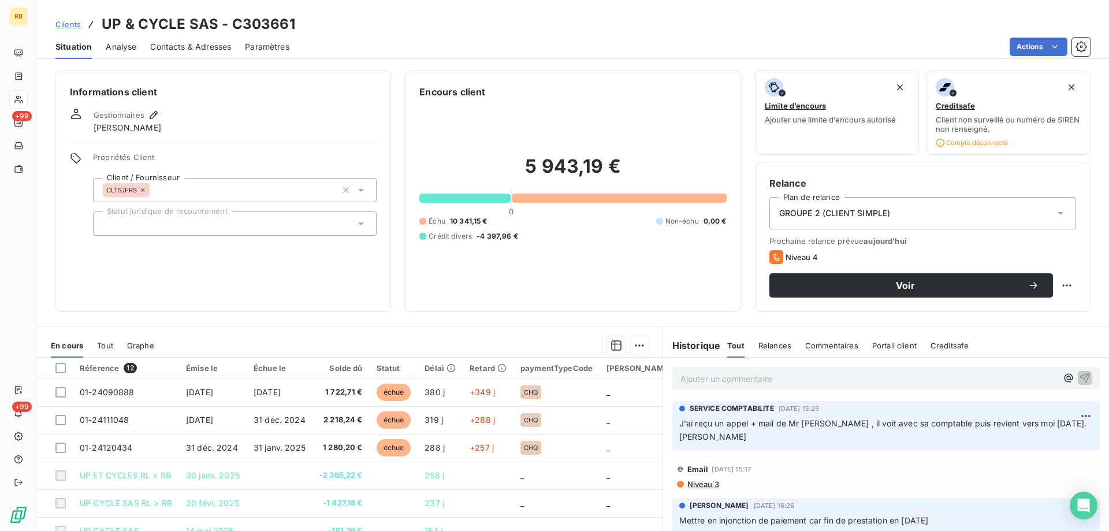 The width and height of the screenshot is (1109, 531). I want to click on h6: Historique, so click(692, 345).